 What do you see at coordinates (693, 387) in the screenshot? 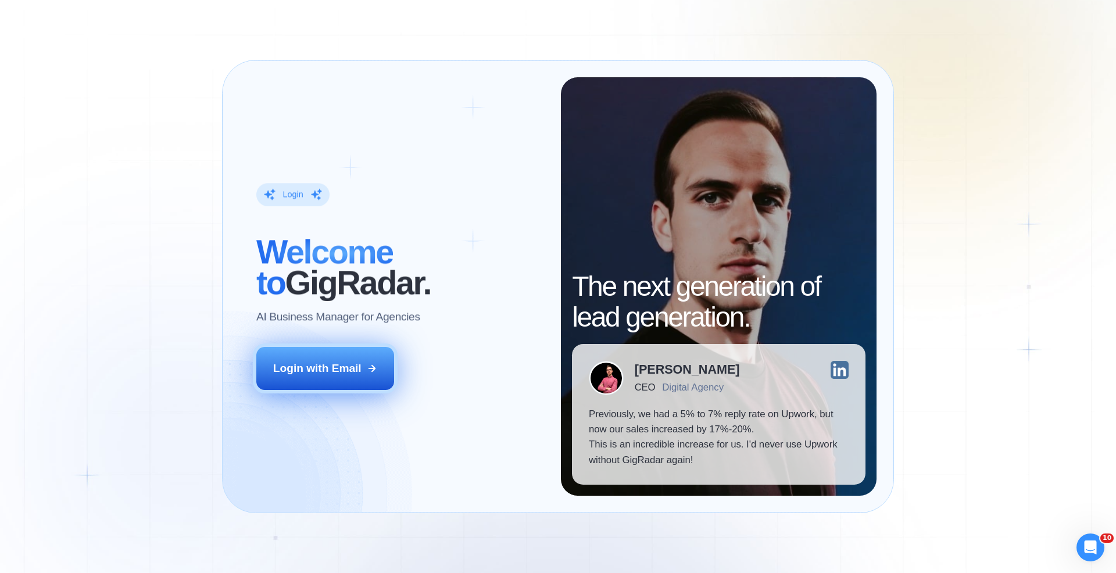
I see `div: Digital Agency` at bounding box center [693, 387].